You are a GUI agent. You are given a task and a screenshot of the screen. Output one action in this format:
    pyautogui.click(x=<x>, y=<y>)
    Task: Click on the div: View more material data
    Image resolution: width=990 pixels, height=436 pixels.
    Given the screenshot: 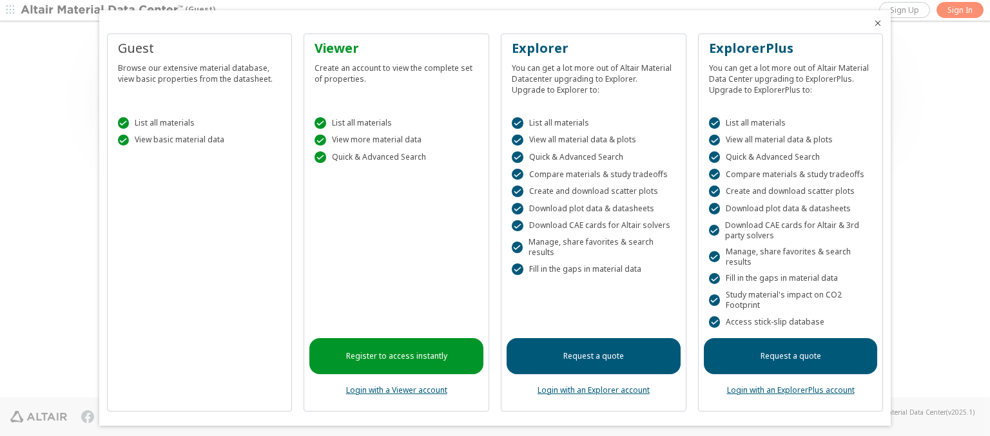 What is the action you would take?
    pyautogui.click(x=396, y=141)
    